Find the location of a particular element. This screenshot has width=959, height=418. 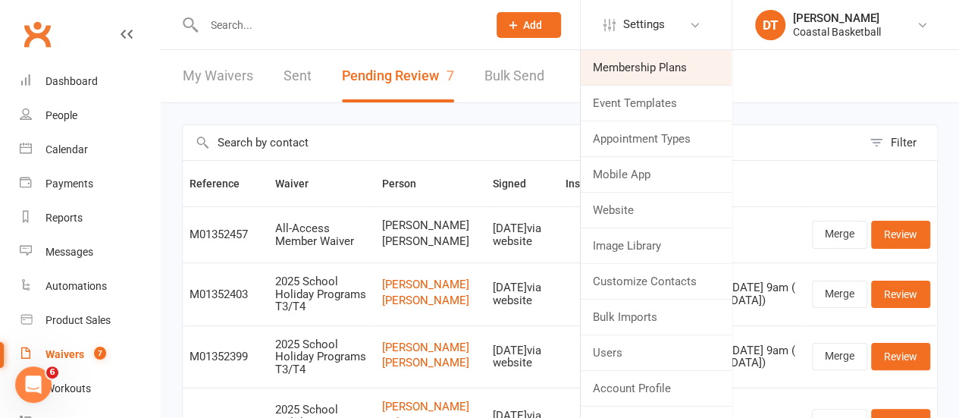

a: Reports is located at coordinates (90, 218).